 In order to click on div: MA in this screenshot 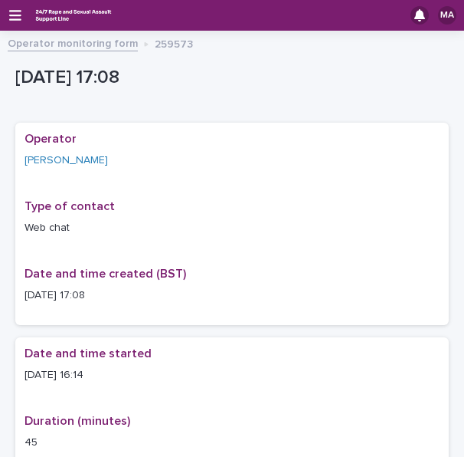, I will do `click(447, 15)`.